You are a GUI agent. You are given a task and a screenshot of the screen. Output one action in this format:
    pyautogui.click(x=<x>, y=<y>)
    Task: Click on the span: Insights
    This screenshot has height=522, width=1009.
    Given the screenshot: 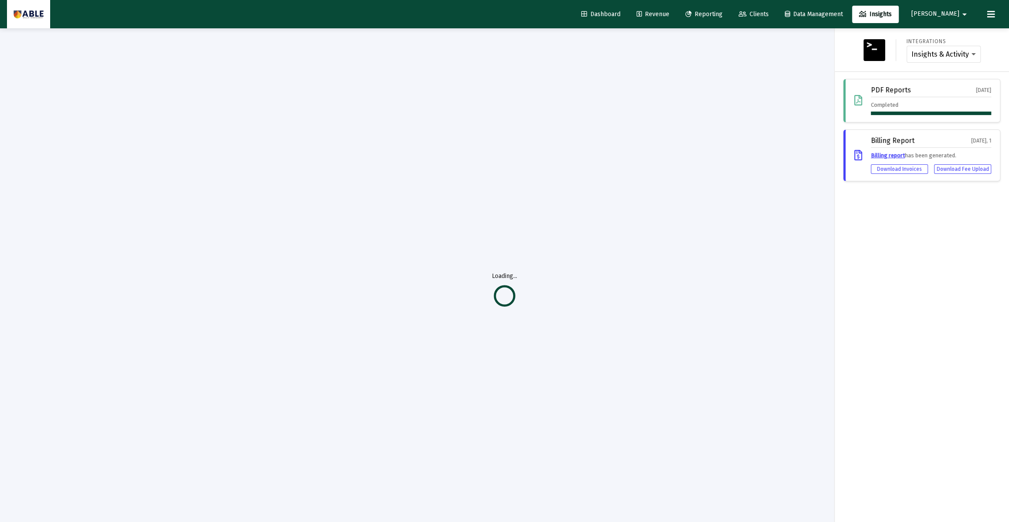 What is the action you would take?
    pyautogui.click(x=875, y=14)
    